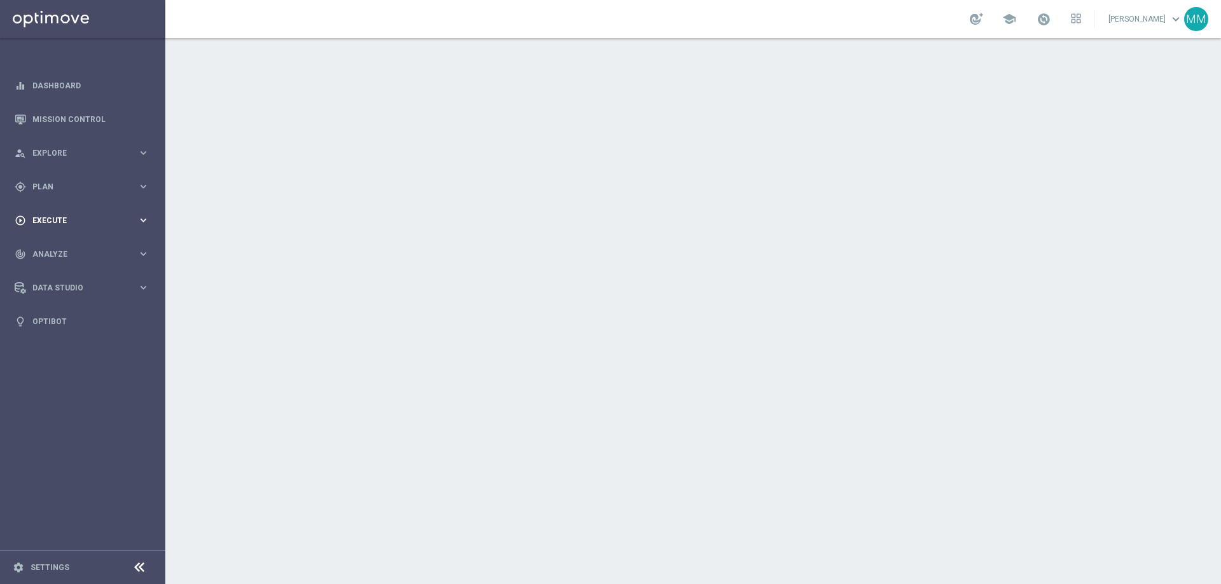 The width and height of the screenshot is (1221, 584). What do you see at coordinates (76, 254) in the screenshot?
I see `div: Analyze` at bounding box center [76, 254].